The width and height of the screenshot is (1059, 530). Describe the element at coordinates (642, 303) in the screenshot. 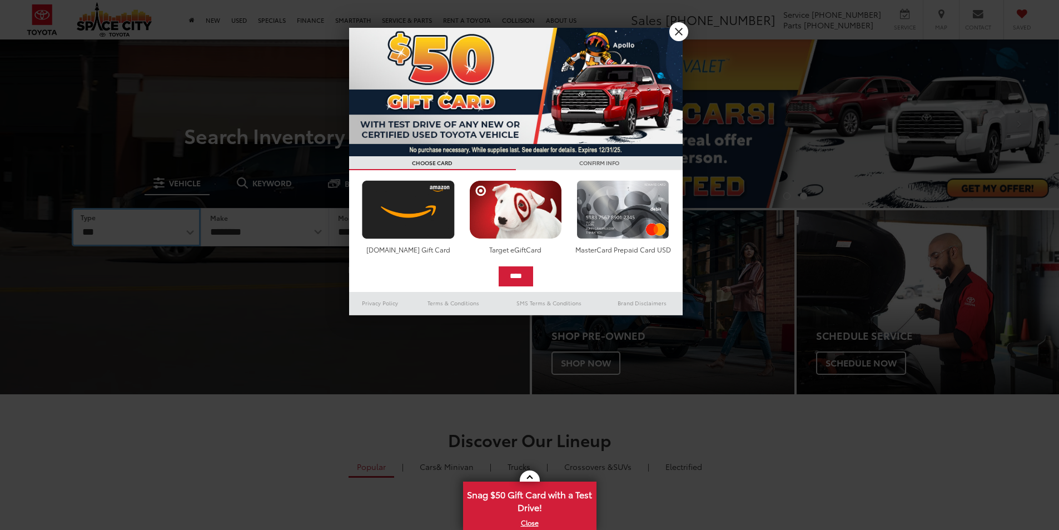

I see `a: Brand Disclaimers` at that location.